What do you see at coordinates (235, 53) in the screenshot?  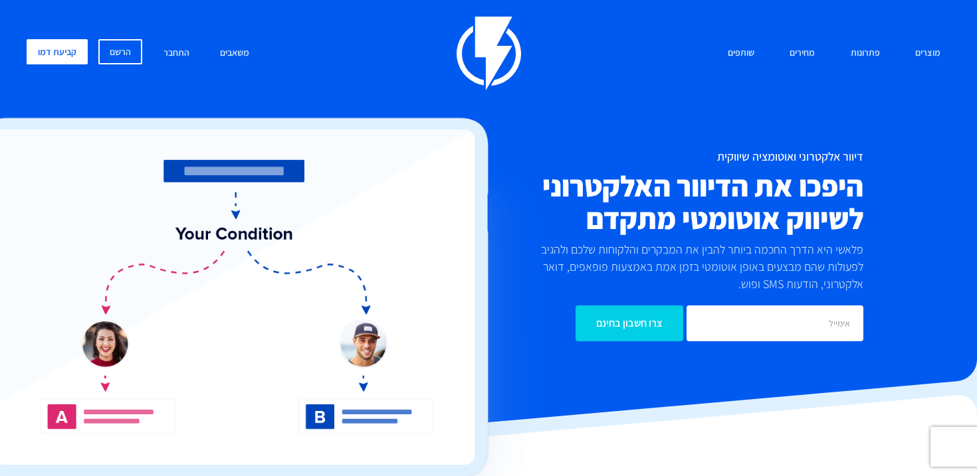 I see `a: משאבים` at bounding box center [235, 53].